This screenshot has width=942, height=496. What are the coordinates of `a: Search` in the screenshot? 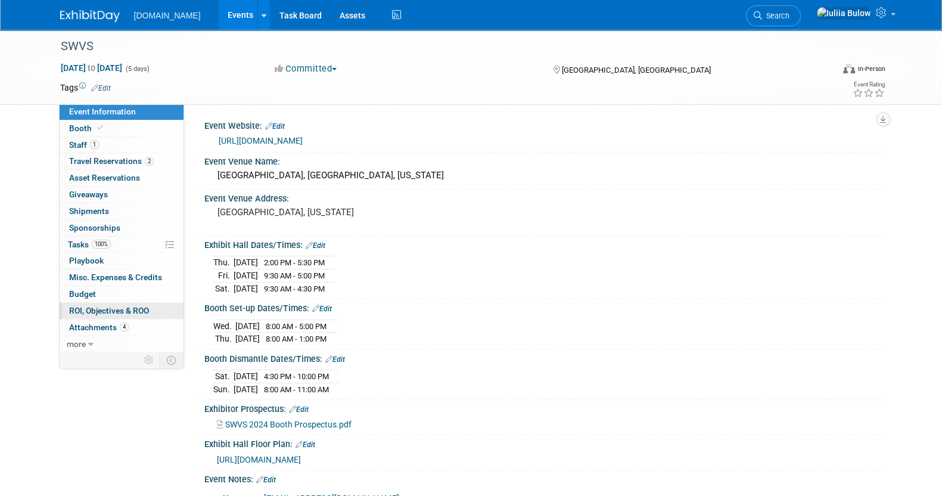 It's located at (773, 15).